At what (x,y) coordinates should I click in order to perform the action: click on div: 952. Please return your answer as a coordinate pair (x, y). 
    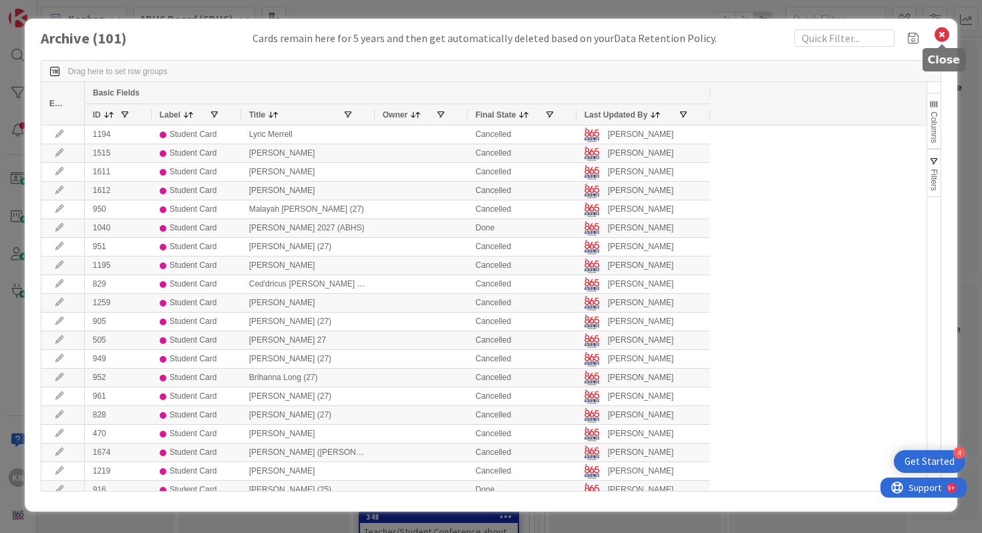
    Looking at the image, I should click on (118, 377).